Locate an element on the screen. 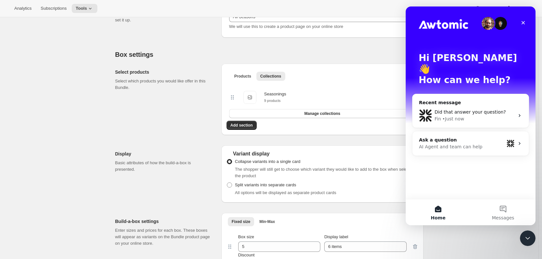 This screenshot has width=542, height=259. button: Manage collections is located at coordinates (322, 114).